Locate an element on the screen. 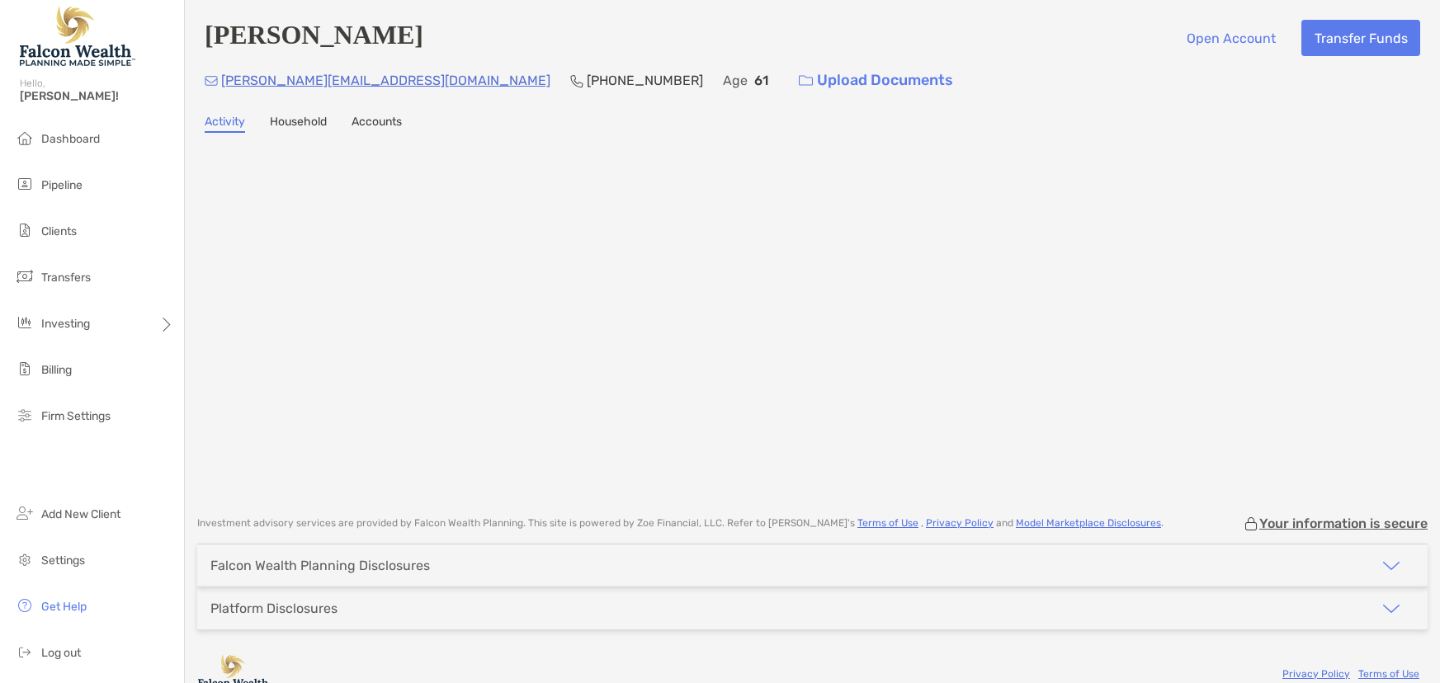 This screenshot has height=683, width=1440. img: pipeline icon is located at coordinates (25, 184).